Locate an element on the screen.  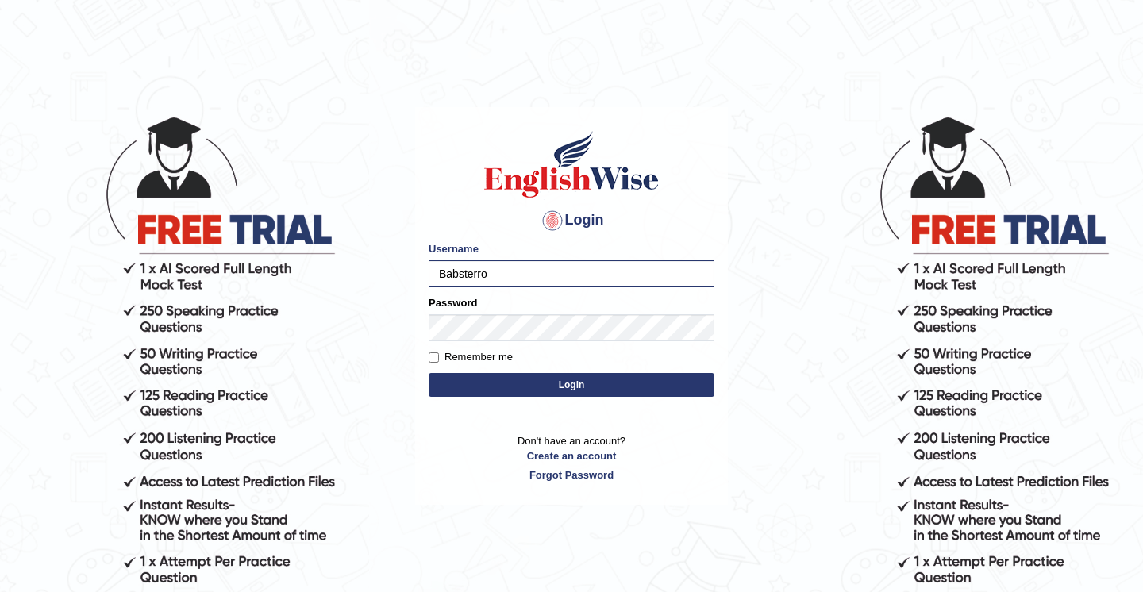
p: Don't have an account? is located at coordinates (571, 458).